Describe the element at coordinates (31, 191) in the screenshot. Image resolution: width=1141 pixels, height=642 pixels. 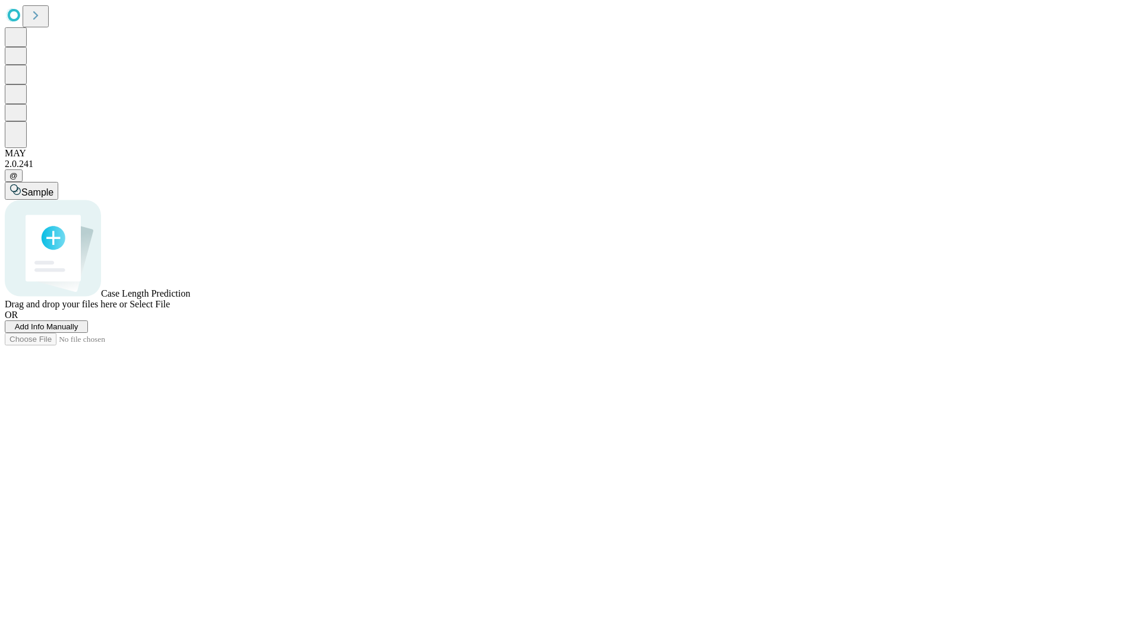
I see `button: Sample` at that location.